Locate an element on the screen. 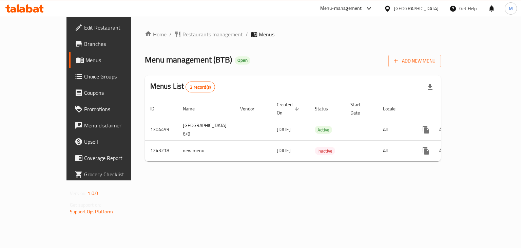 This screenshot has width=521, height=248. th: Actions is located at coordinates (451, 109).